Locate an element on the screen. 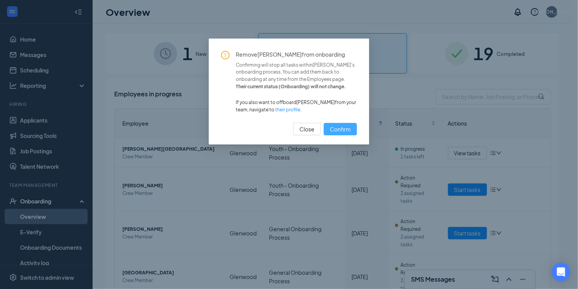 Image resolution: width=578 pixels, height=289 pixels. span: Their current status ( Onboarding ) will not change. is located at coordinates (296, 87).